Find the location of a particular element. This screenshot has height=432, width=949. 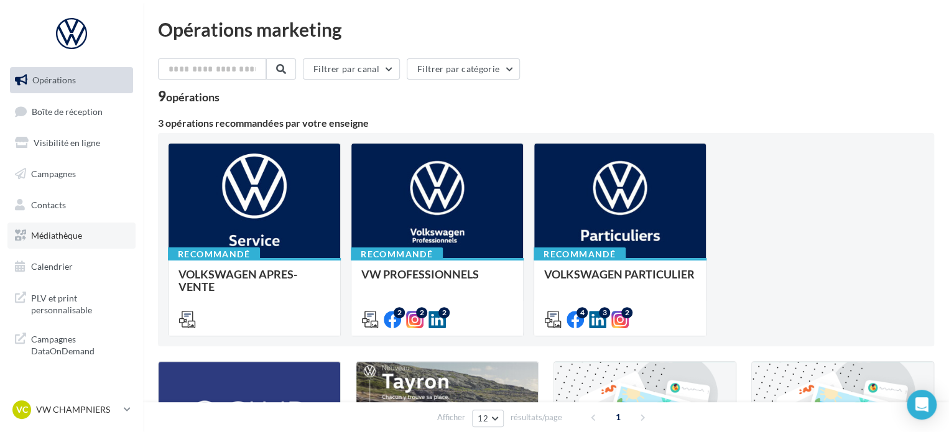

a: Calendrier is located at coordinates (71, 267).